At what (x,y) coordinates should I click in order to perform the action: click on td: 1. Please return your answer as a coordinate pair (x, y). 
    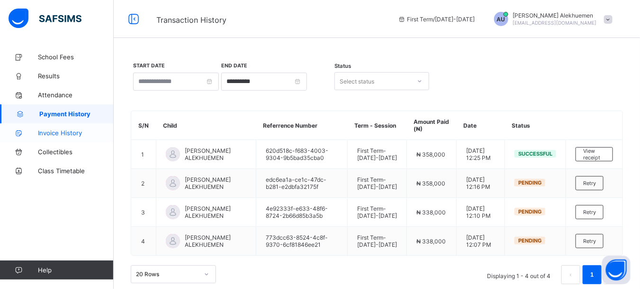
    Looking at the image, I should click on (144, 154).